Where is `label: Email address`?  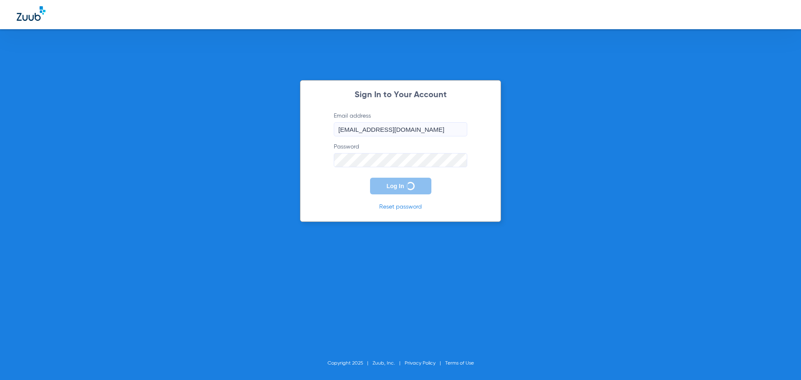
label: Email address is located at coordinates (400, 124).